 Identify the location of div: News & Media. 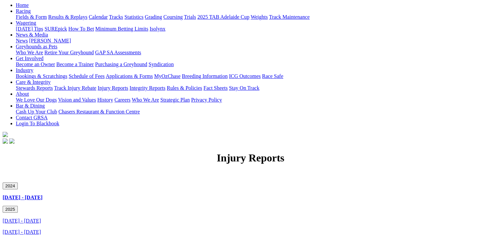
(257, 41).